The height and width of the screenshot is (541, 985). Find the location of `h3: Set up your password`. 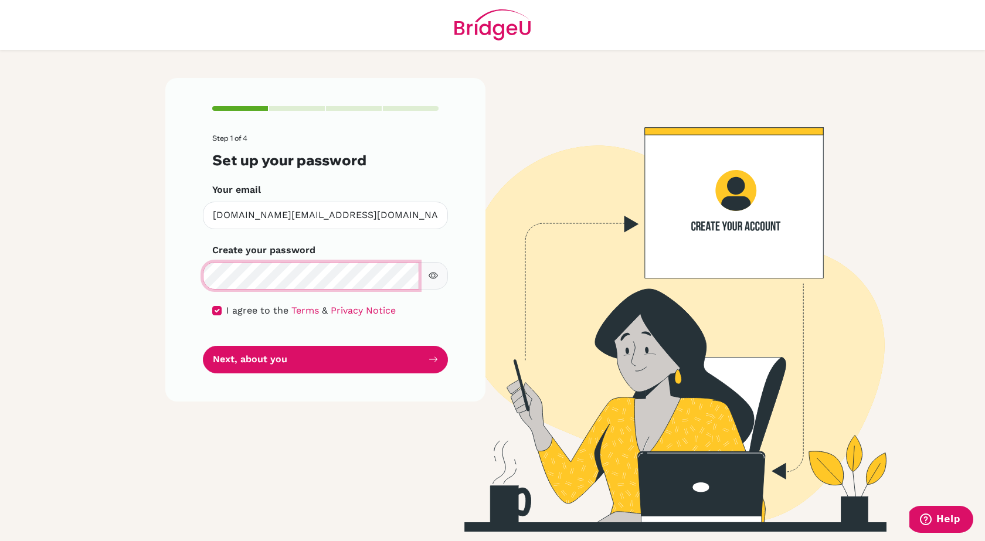

h3: Set up your password is located at coordinates (325, 160).